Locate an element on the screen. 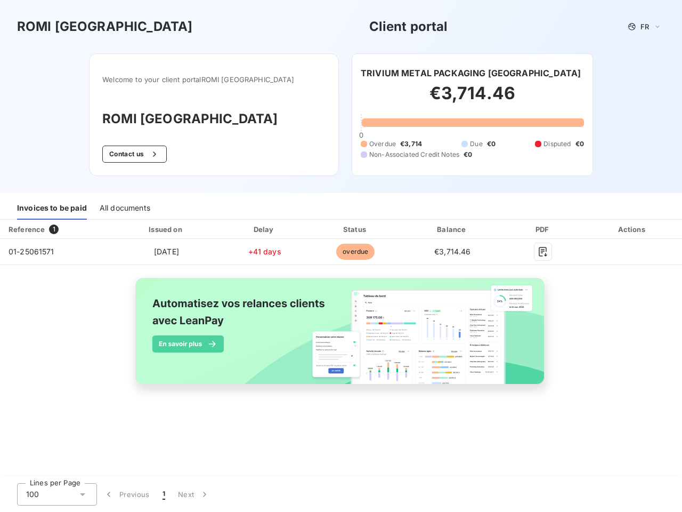 This screenshot has width=682, height=512. span: Overdue is located at coordinates (383, 144).